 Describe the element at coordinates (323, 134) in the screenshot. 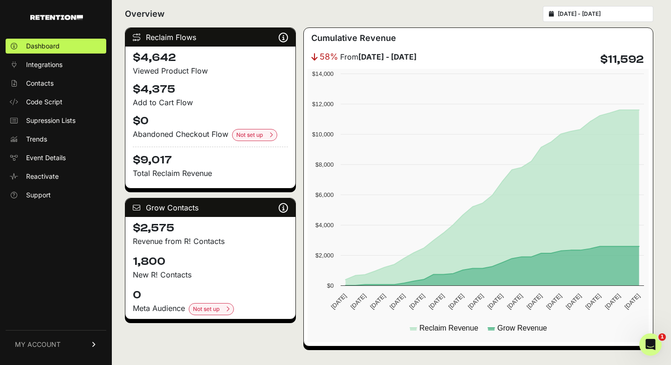

I see `text: $10,000` at that location.